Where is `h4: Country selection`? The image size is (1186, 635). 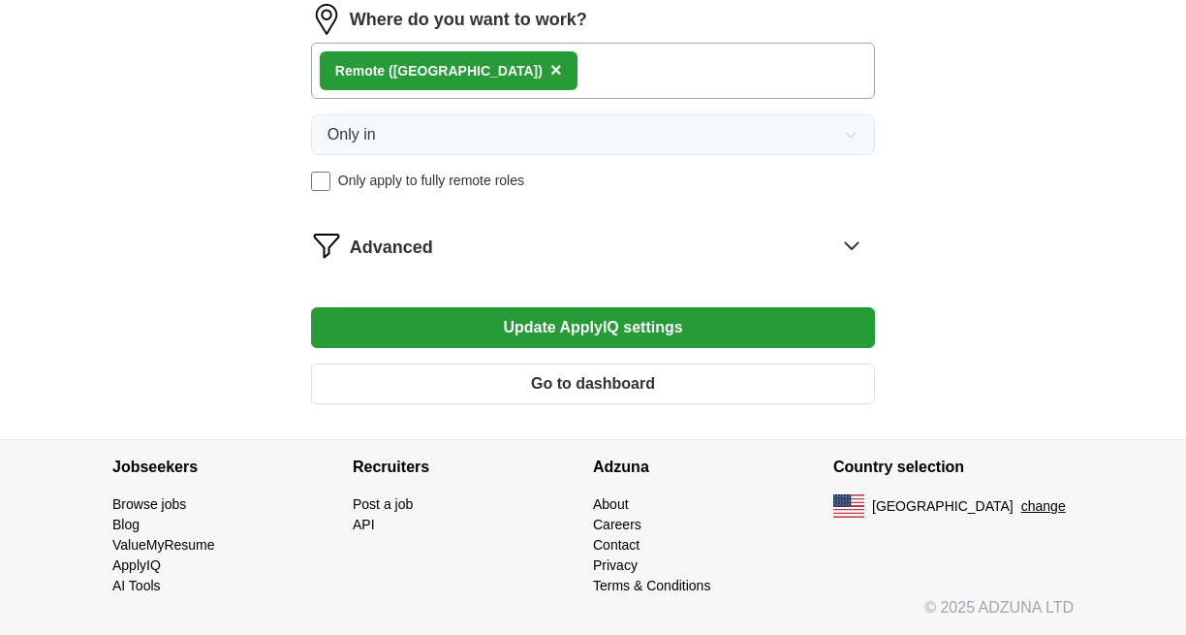 h4: Country selection is located at coordinates (953, 467).